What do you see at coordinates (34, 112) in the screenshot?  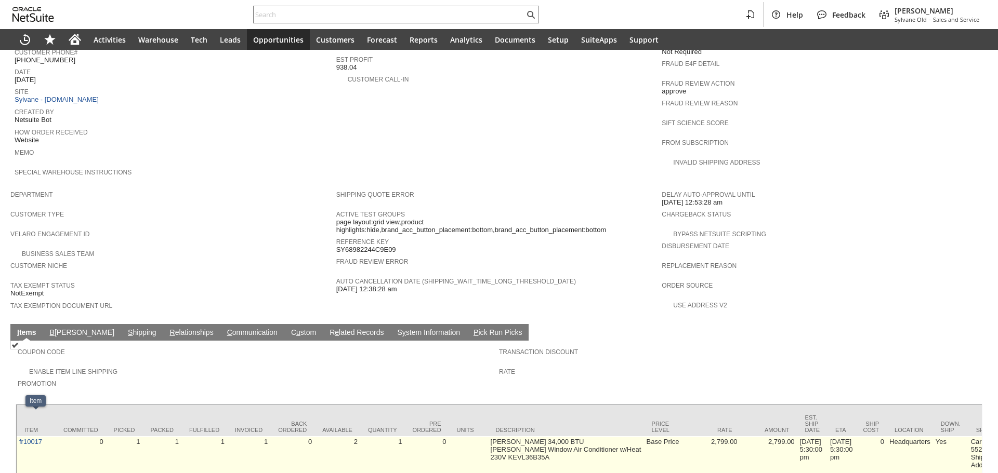 I see `a: Created By` at bounding box center [34, 112].